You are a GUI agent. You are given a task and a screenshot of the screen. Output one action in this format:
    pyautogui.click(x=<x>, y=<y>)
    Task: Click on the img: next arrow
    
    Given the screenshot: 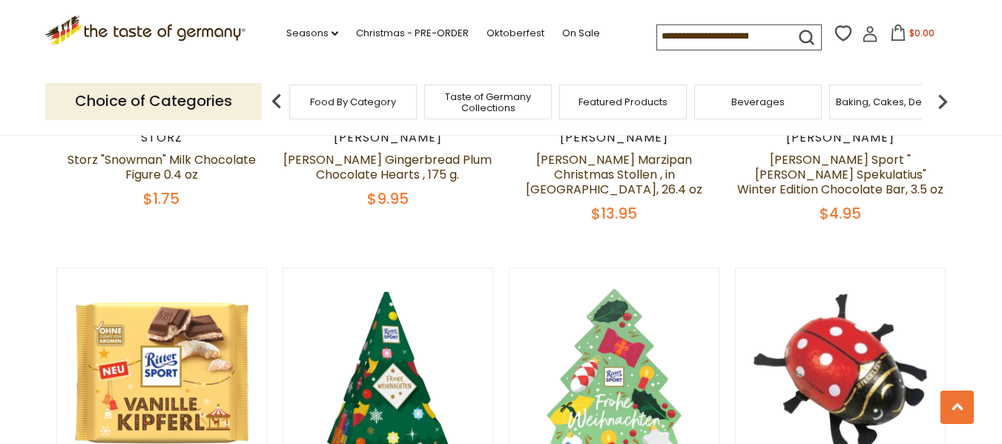 What is the action you would take?
    pyautogui.click(x=942, y=102)
    